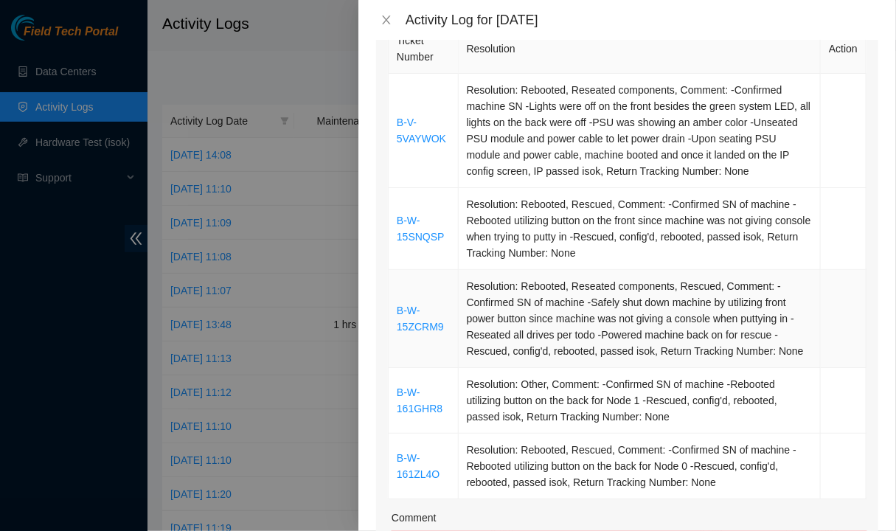 This screenshot has height=531, width=896. I want to click on th: Resolution, so click(639, 49).